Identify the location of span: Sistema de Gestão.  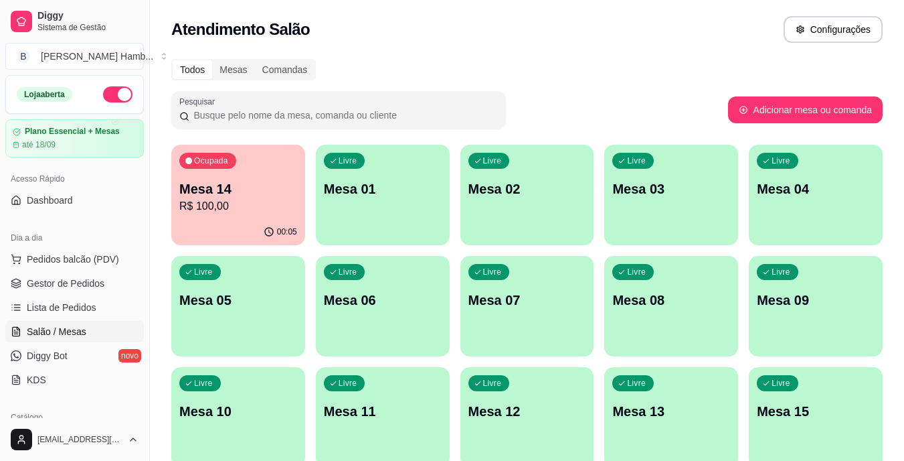
(88, 27).